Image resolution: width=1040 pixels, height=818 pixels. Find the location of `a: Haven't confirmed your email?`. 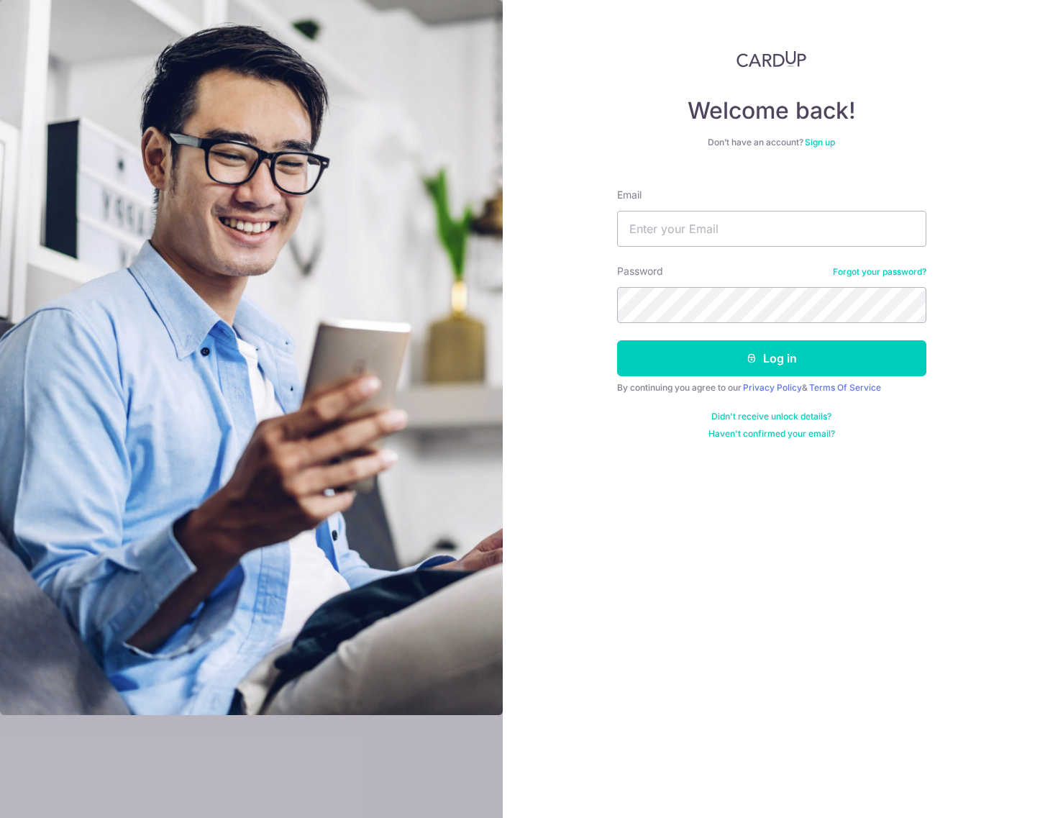

a: Haven't confirmed your email? is located at coordinates (772, 434).